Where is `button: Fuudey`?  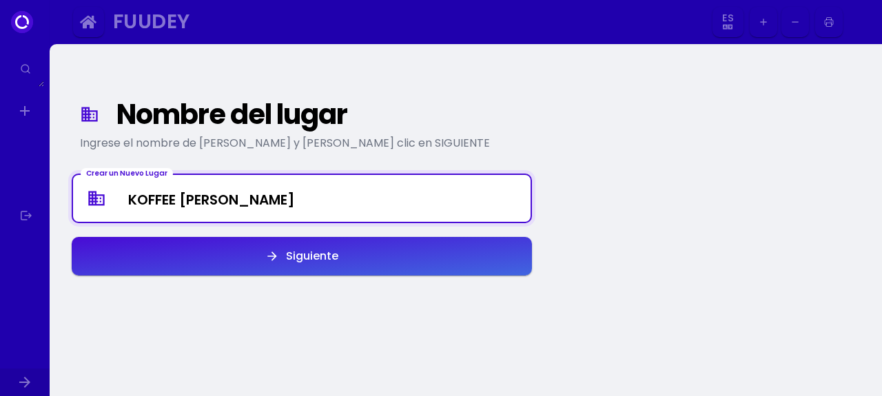 button: Fuudey is located at coordinates (408, 22).